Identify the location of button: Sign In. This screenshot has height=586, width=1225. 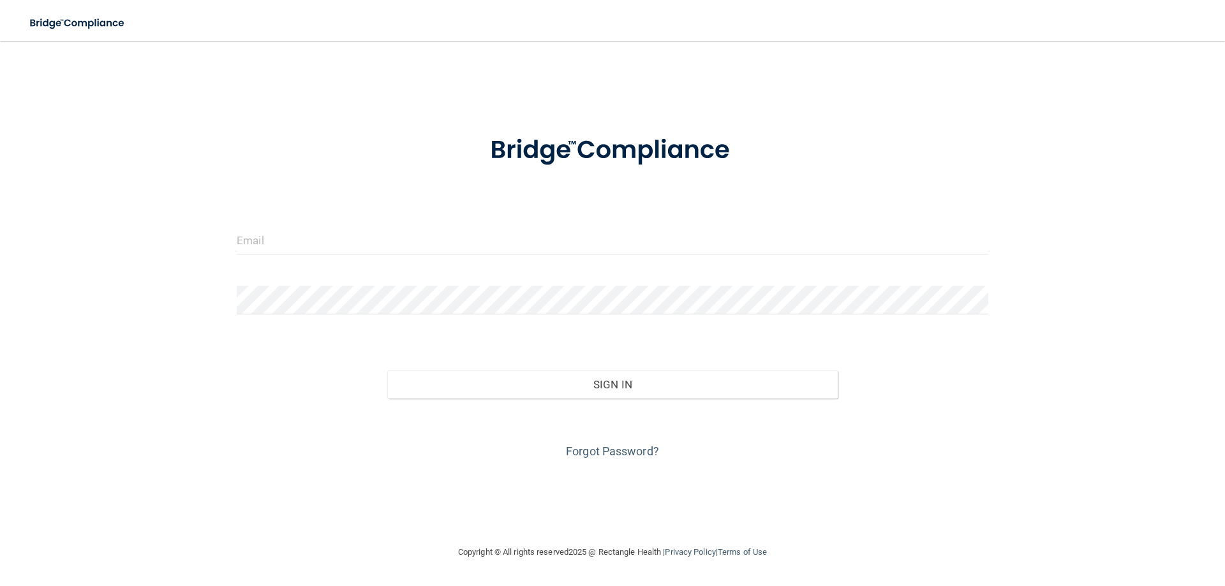
(613, 385).